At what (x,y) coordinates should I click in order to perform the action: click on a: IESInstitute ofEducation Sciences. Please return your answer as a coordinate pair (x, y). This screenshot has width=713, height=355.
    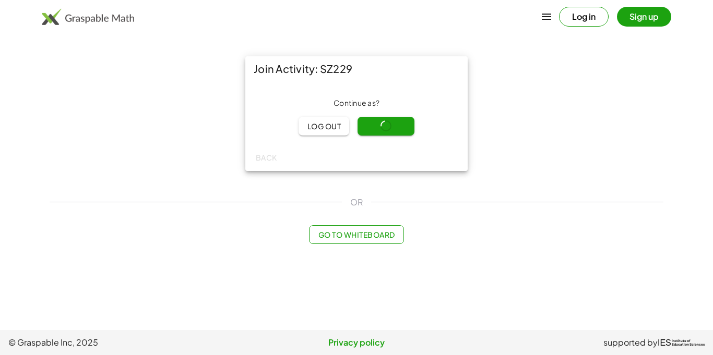
    Looking at the image, I should click on (681, 343).